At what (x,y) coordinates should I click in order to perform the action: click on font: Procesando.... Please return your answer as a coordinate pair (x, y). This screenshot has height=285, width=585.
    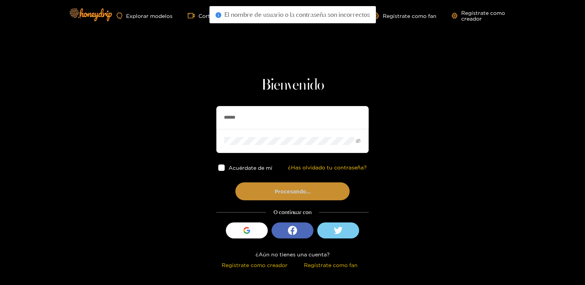
    Looking at the image, I should click on (293, 191).